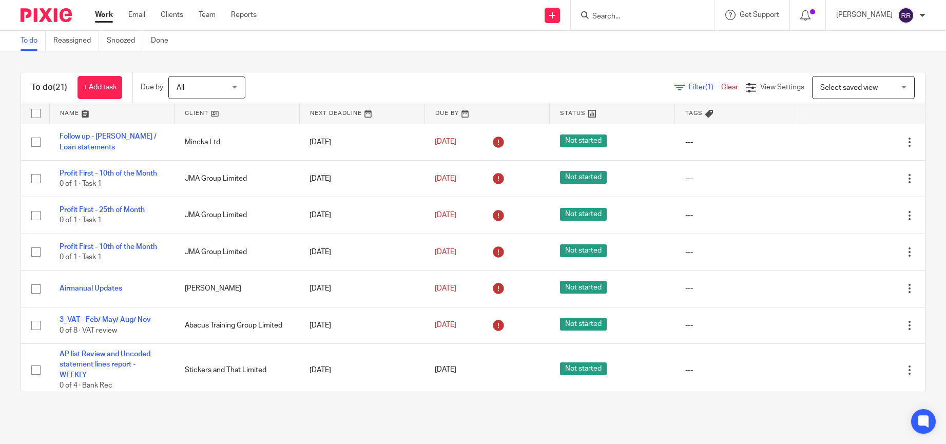 The width and height of the screenshot is (946, 444). What do you see at coordinates (237, 370) in the screenshot?
I see `td: Stickers and That Limited` at bounding box center [237, 370].